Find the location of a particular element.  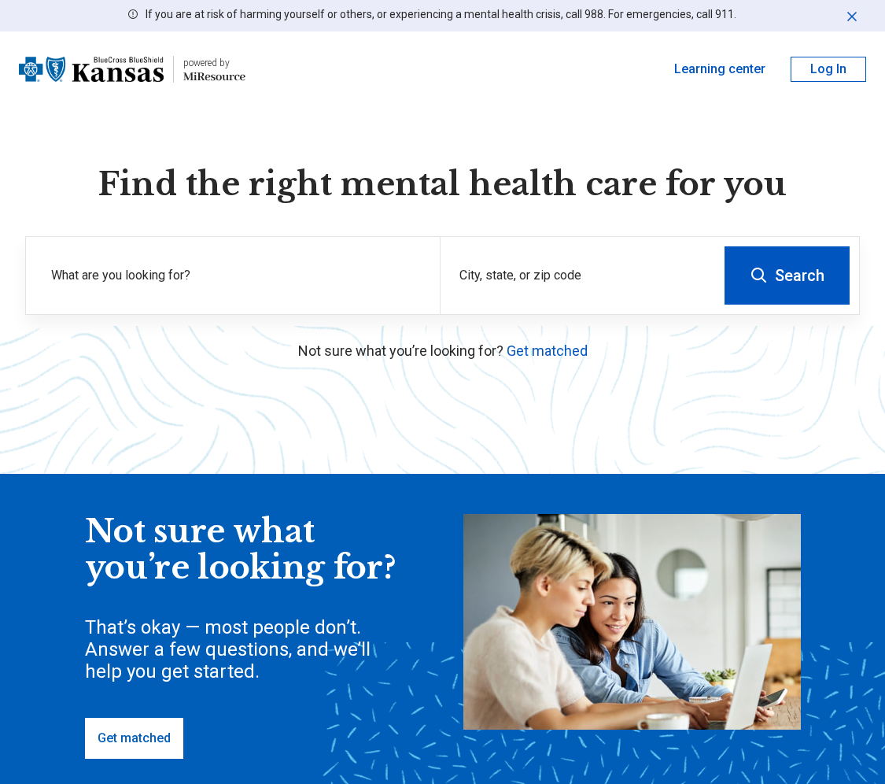

div: That’s okay — most people don’t. Answer a few questions, and we’ll help you get started. is located at coordinates (242, 649).